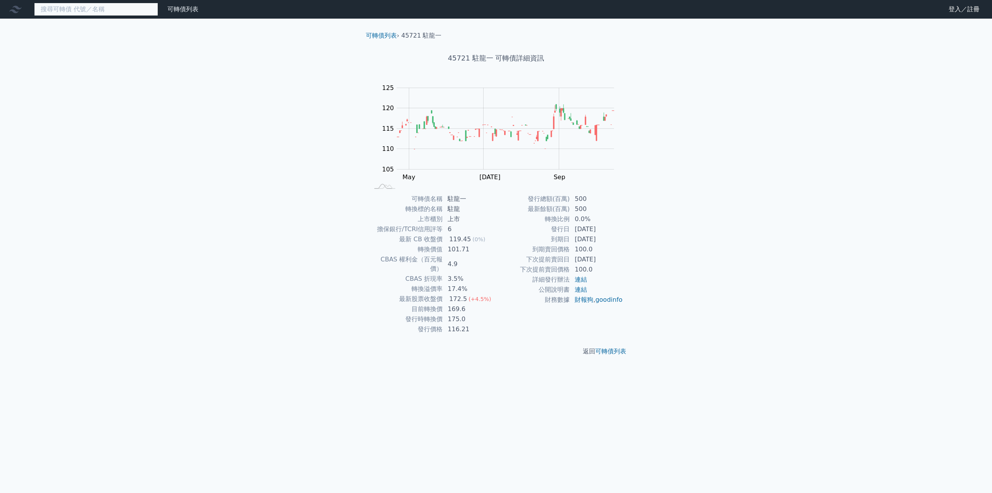 The width and height of the screenshot is (992, 493). What do you see at coordinates (609, 299) in the screenshot?
I see `a: goodinfo` at bounding box center [609, 299].